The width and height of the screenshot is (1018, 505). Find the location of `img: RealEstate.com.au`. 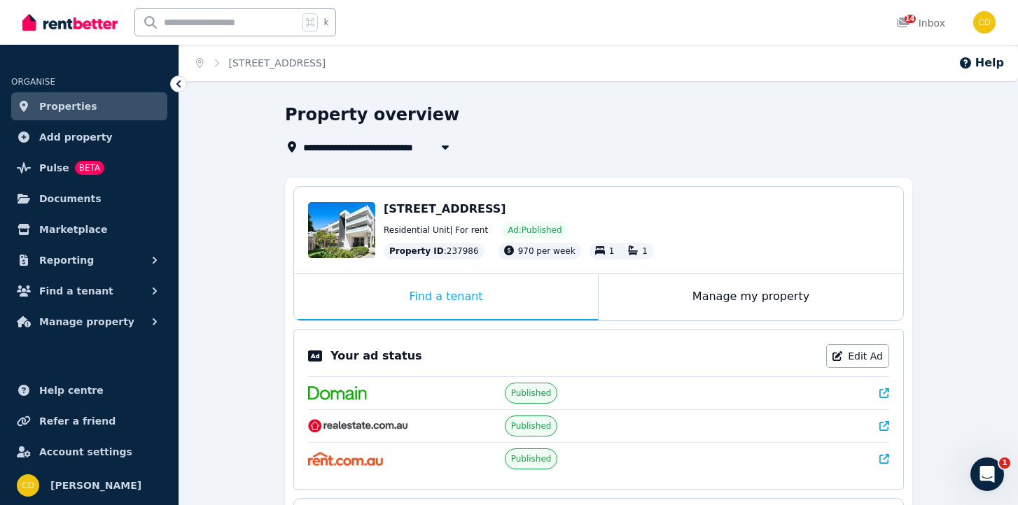

img: RealEstate.com.au is located at coordinates (358, 426).